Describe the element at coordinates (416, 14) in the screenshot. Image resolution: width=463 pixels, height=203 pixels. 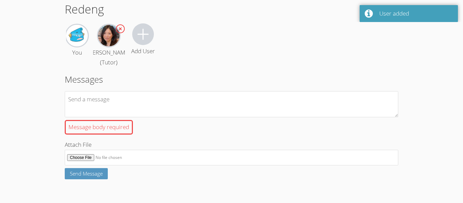
I see `div: User added` at that location.